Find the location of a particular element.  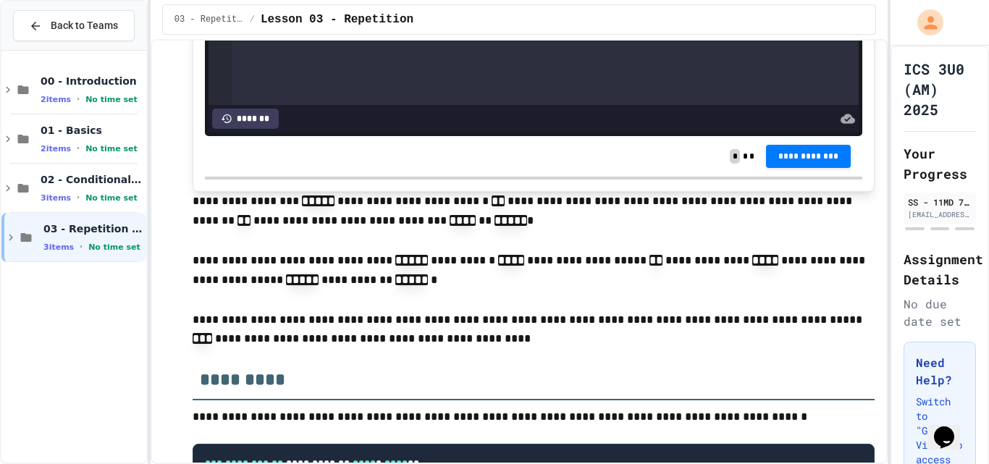

h2: Your Progress is located at coordinates (940, 164).